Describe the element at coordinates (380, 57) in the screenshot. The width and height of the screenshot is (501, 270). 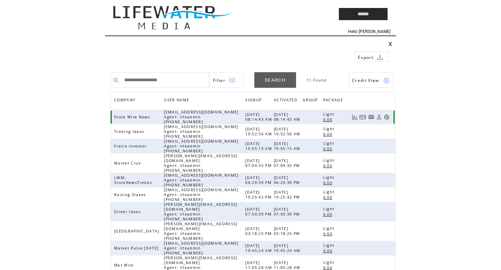
I see `img: download.png` at that location.